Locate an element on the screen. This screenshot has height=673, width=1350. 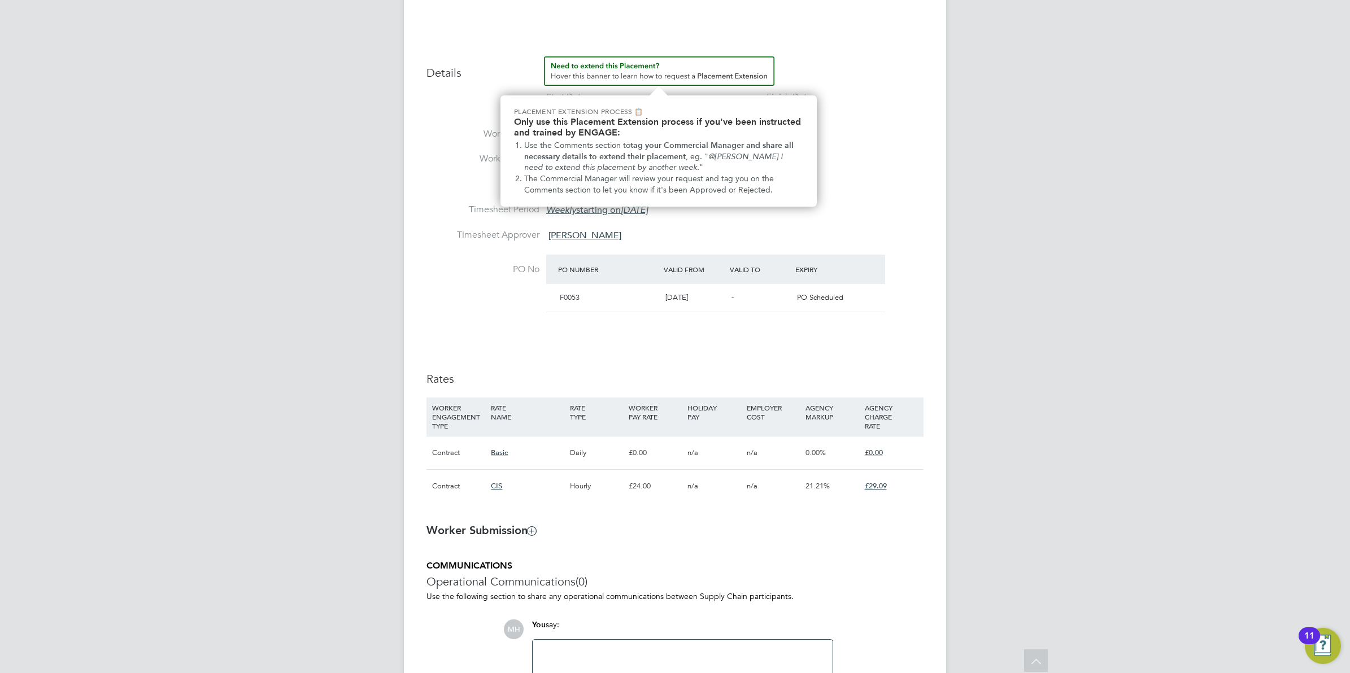
div: Expiry is located at coordinates (825, 269).